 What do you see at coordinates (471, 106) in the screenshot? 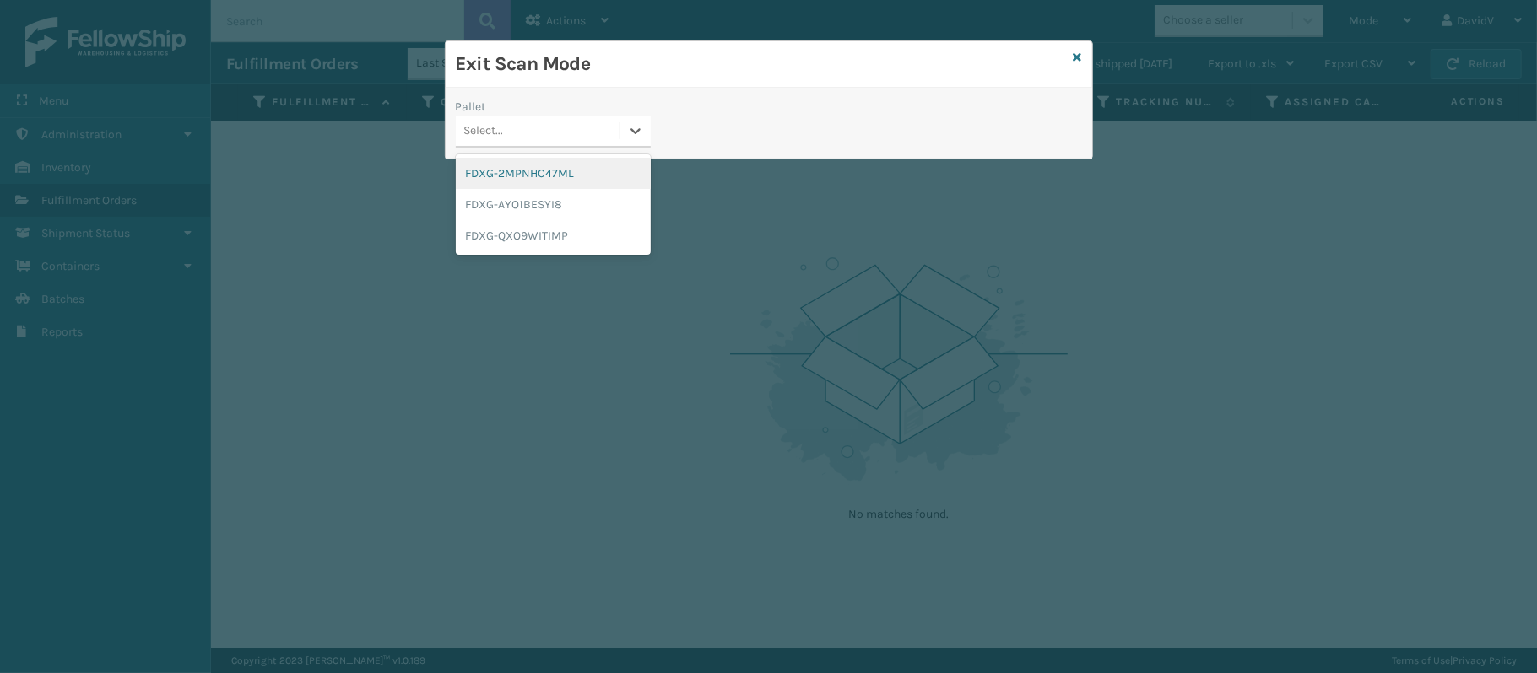
I see `label: Pallet` at bounding box center [471, 106].